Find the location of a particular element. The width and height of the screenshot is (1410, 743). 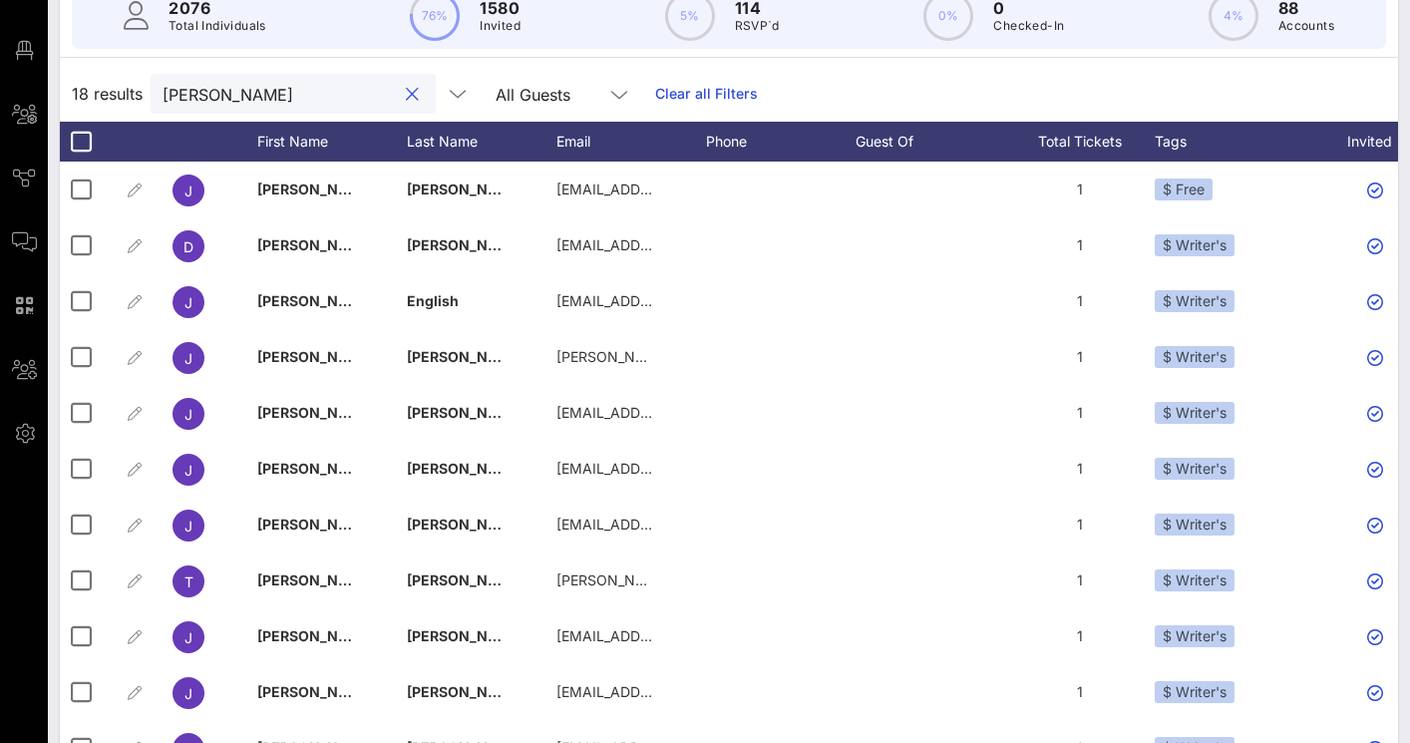

span: T is located at coordinates (188, 581).